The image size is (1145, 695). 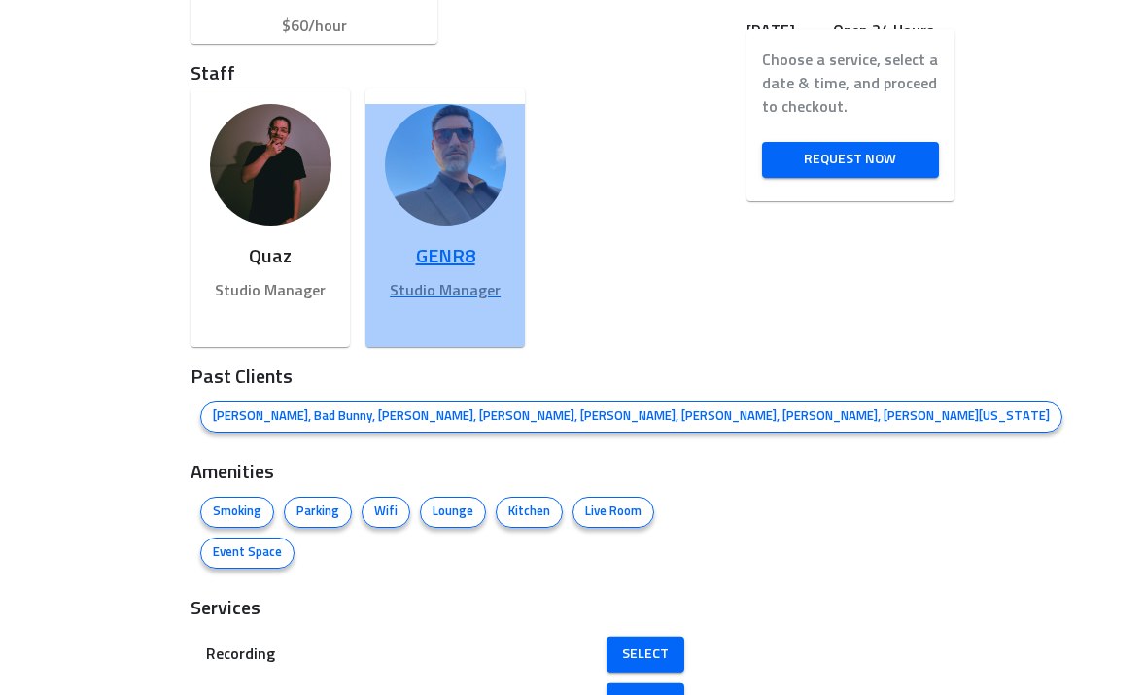 What do you see at coordinates (445, 226) in the screenshot?
I see `a: GENR8GENR8Studio Manager` at bounding box center [445, 226].